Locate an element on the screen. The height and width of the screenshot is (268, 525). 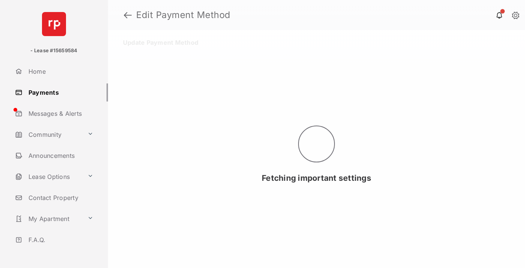
img: svg+xml;base64,PHN2ZyB4bWxucz0iaHR0cDovL3d3dy53My5vcmcvMjAwMC9zdmciIHdpZHRoPSI2NCIgaGVpZ2h0PSI2NC... is located at coordinates (54, 24).